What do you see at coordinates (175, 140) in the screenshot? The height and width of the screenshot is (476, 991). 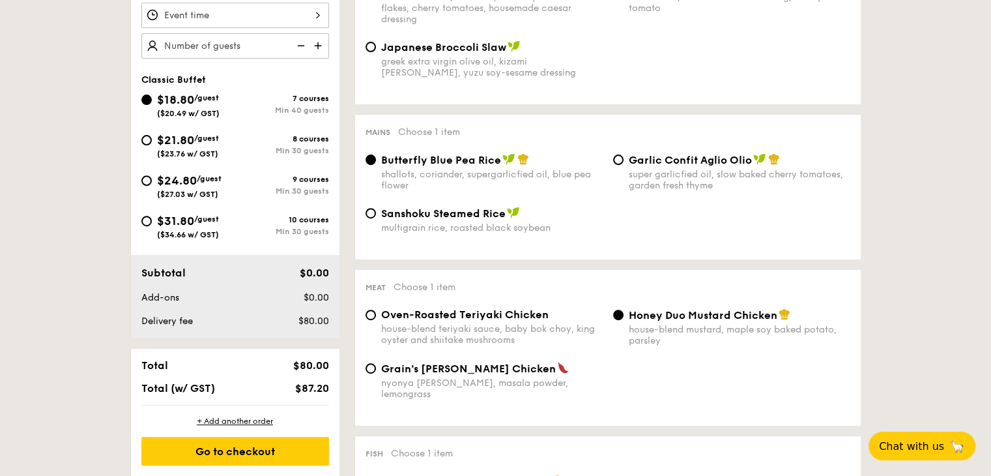 I see `span: $21.80` at bounding box center [175, 140].